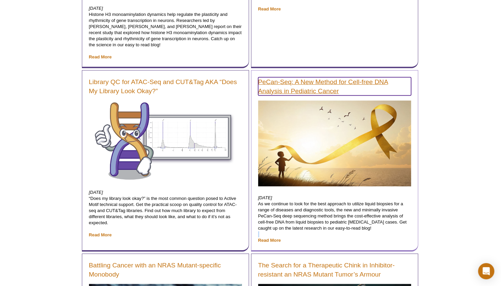 The height and width of the screenshot is (286, 501). Describe the element at coordinates (165, 141) in the screenshot. I see `img: Library QC for ATAC-Seq and CUT&Tag` at that location.